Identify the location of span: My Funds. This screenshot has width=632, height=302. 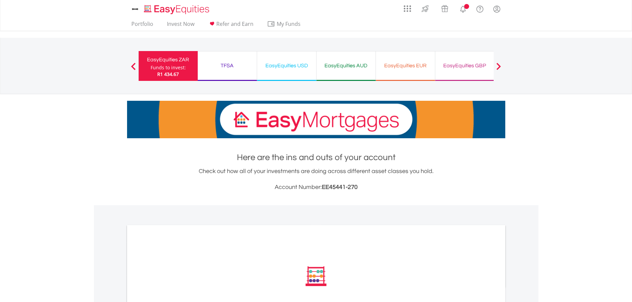
(289, 24).